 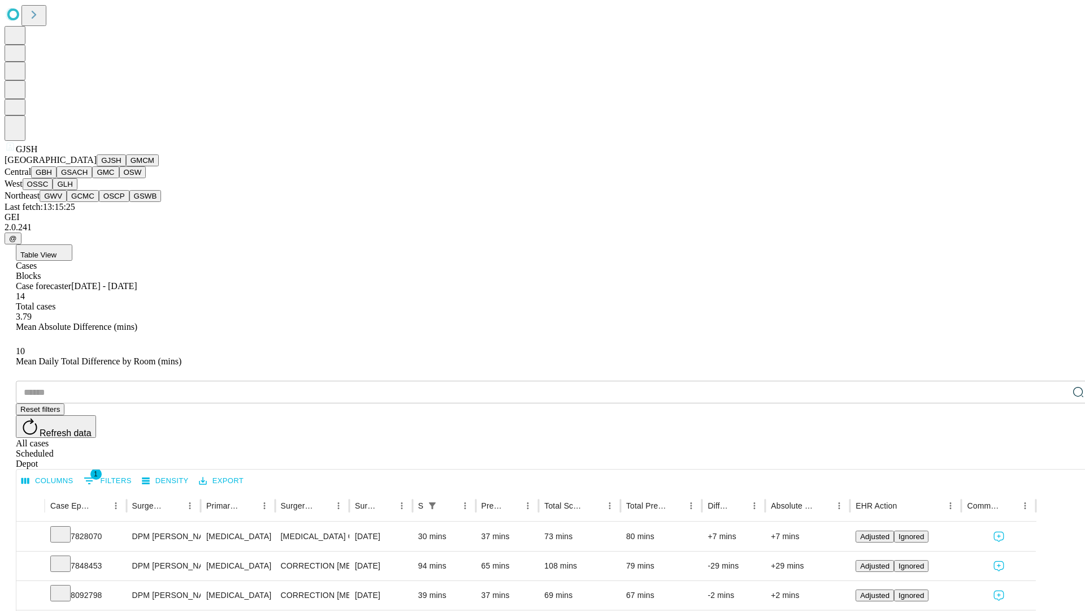 What do you see at coordinates (661, 595) in the screenshot?
I see `div: 67 mins` at bounding box center [661, 595].